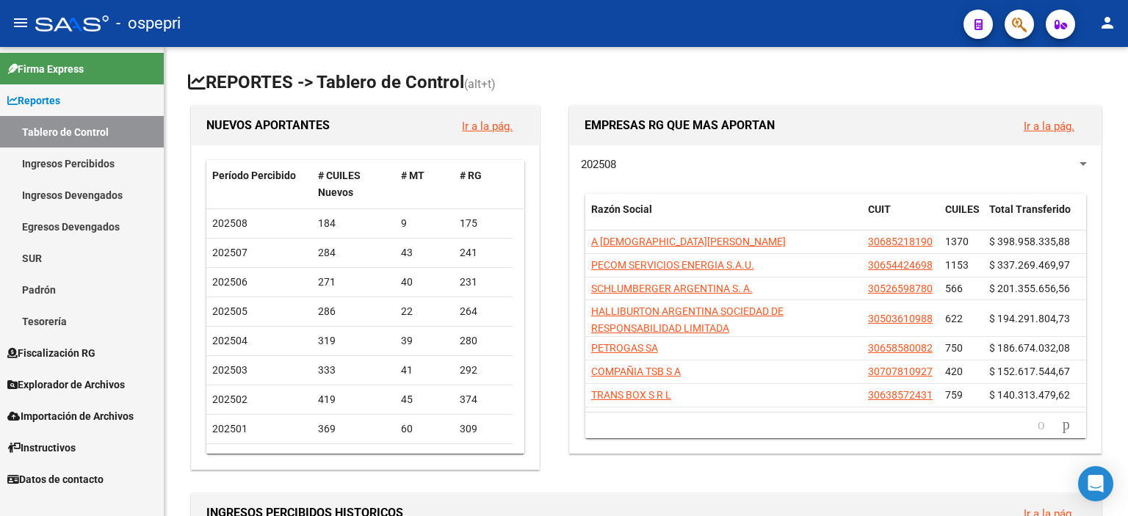 The height and width of the screenshot is (516, 1128). Describe the element at coordinates (954, 395) in the screenshot. I see `span: 759` at that location.